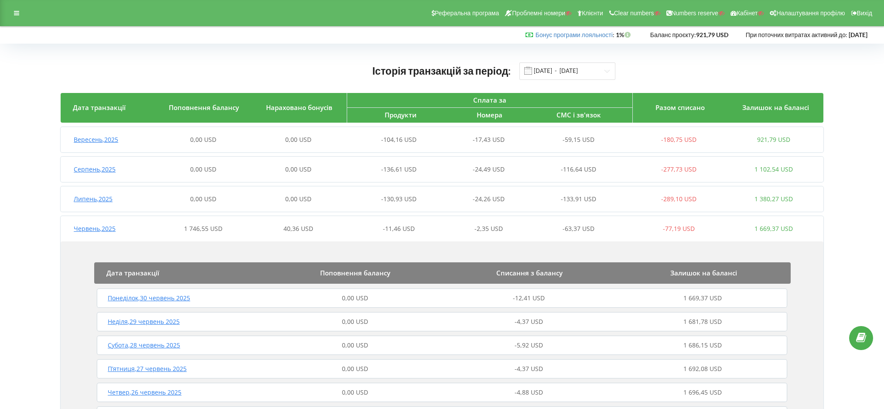 The height and width of the screenshot is (409, 884). What do you see at coordinates (399, 198) in the screenshot?
I see `span: -130,93 USD` at bounding box center [399, 198].